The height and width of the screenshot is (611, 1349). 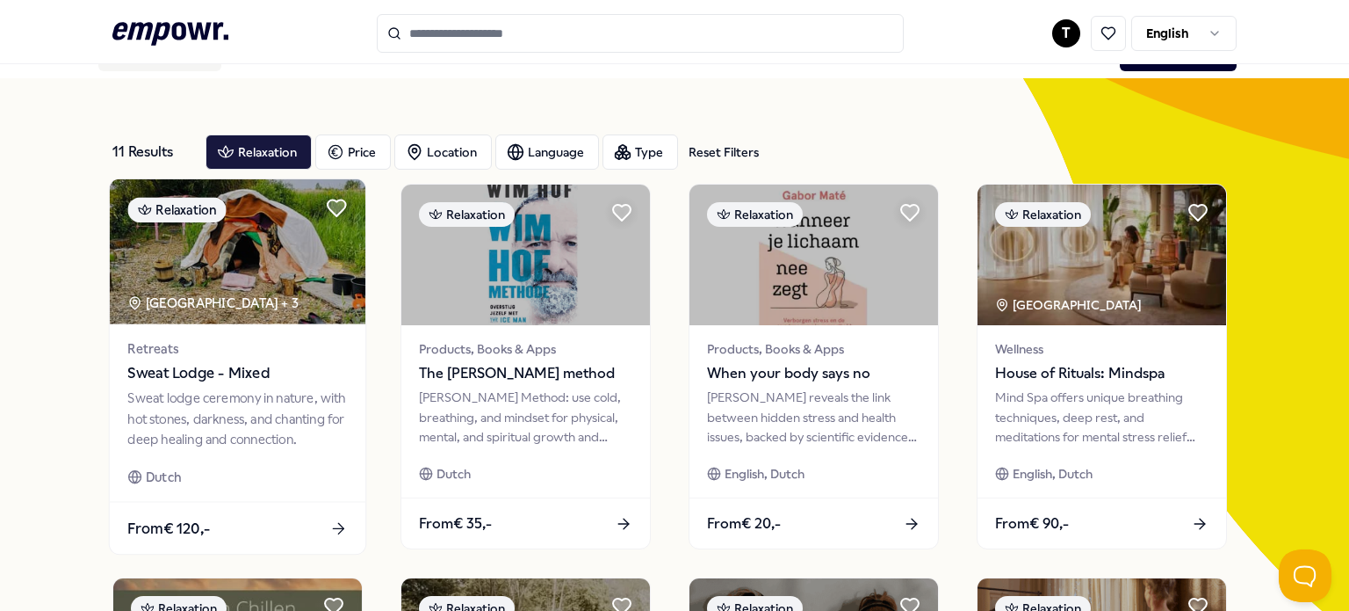 I want to click on input: Search for products, categories or subcategories, so click(x=640, y=33).